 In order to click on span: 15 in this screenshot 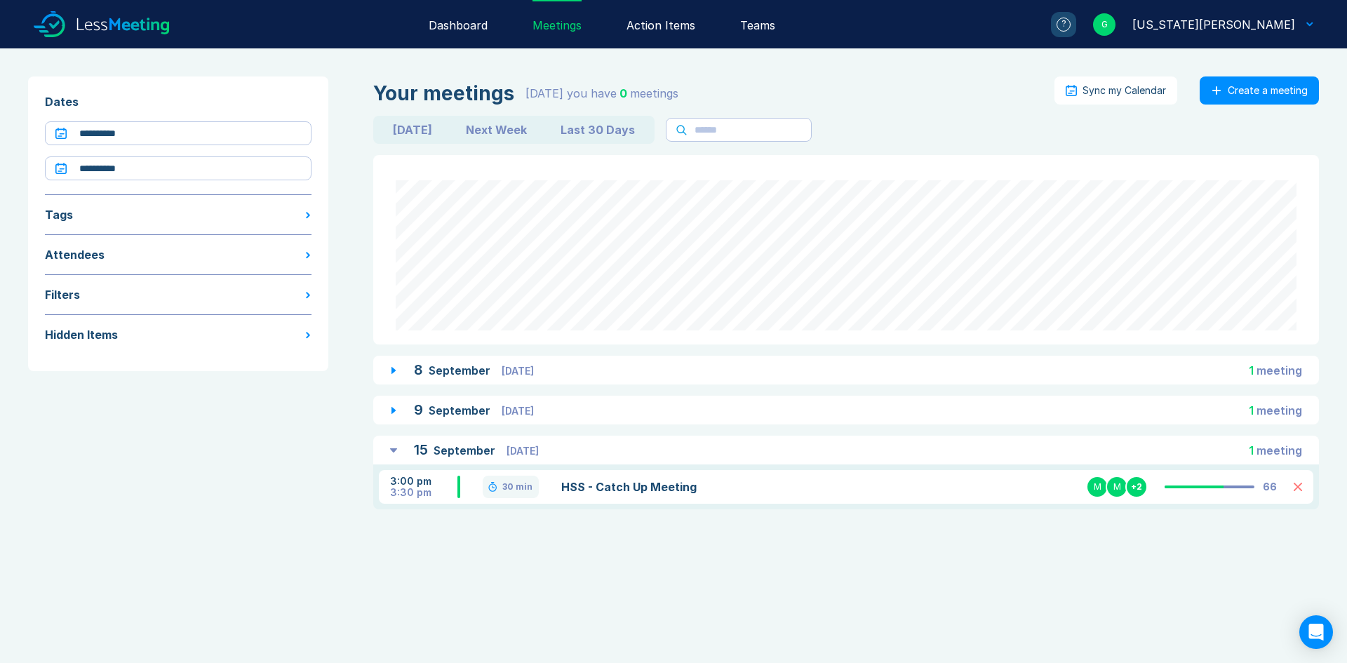, I will do `click(421, 450)`.